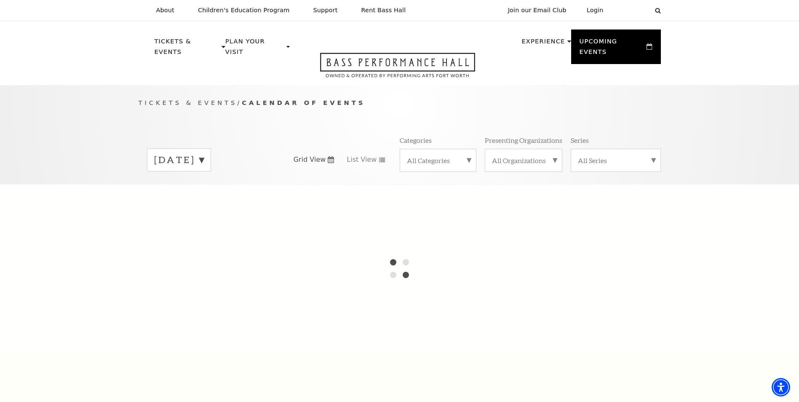 The width and height of the screenshot is (799, 402). I want to click on p: Upcoming Events, so click(612, 49).